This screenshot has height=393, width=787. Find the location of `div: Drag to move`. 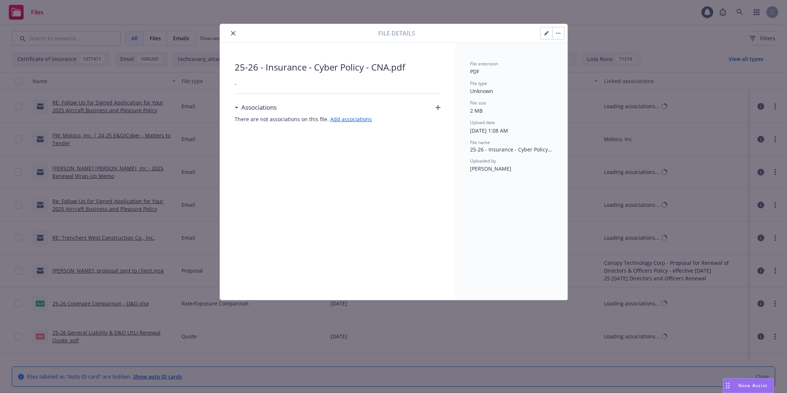

div: Drag to move is located at coordinates (728, 385).